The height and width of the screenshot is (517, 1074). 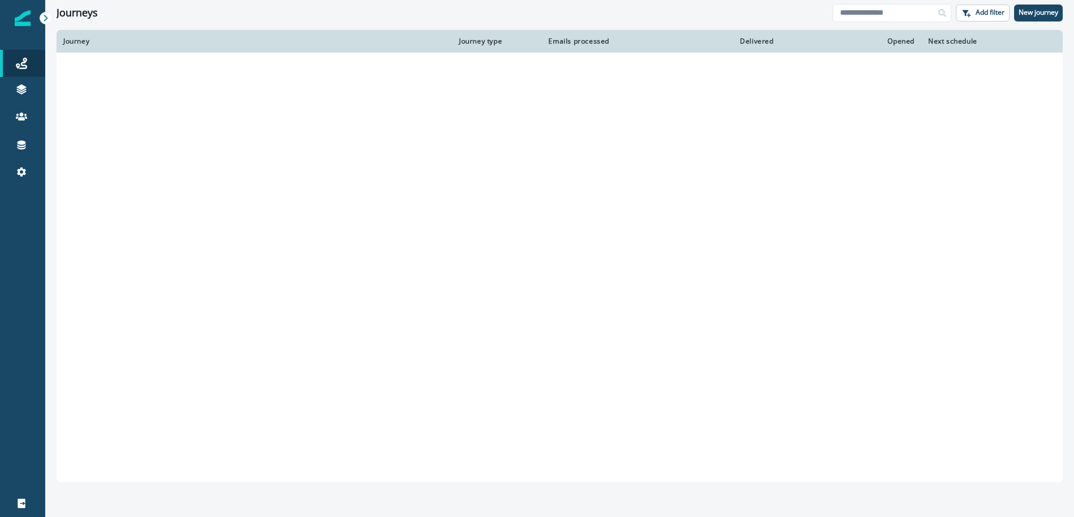 What do you see at coordinates (982, 13) in the screenshot?
I see `button: Add filter` at bounding box center [982, 13].